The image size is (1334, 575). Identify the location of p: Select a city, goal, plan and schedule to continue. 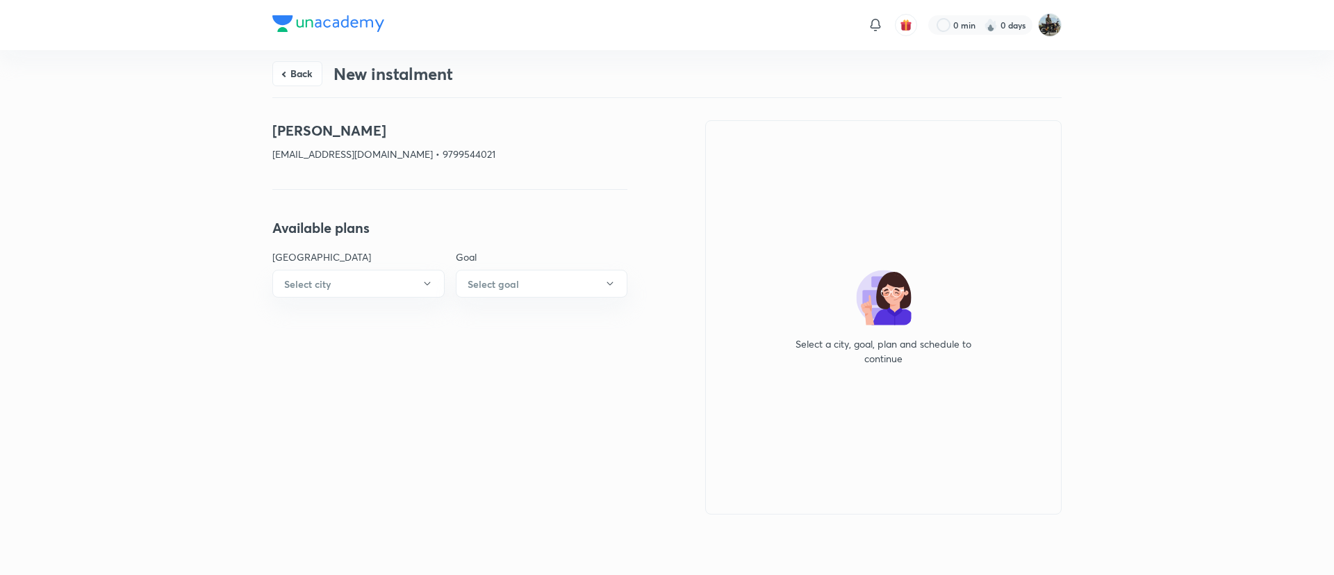
(884, 351).